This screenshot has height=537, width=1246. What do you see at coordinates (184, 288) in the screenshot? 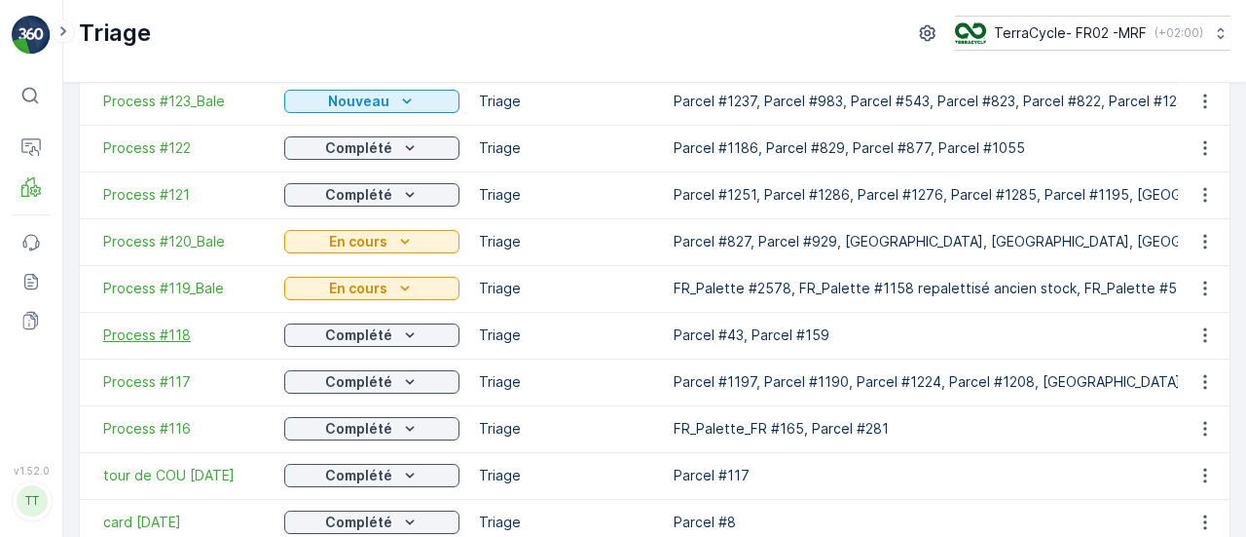
I see `span: Process #119_Bale` at bounding box center [184, 288].